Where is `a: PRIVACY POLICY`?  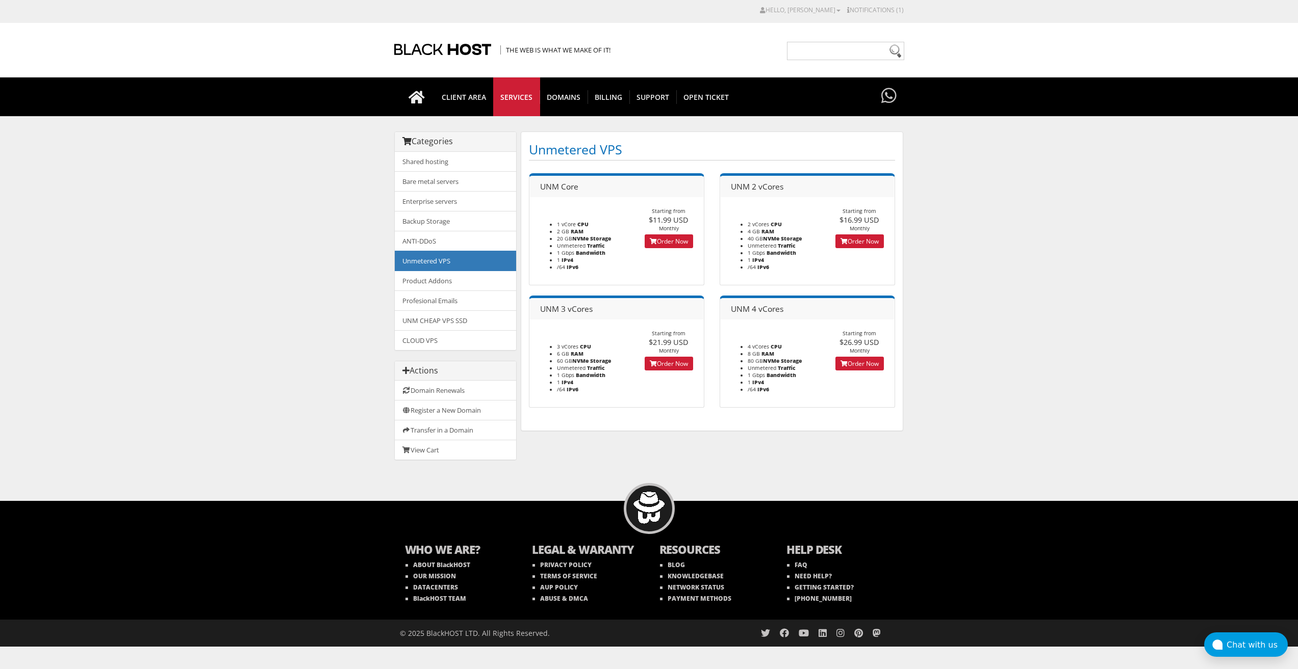
a: PRIVACY POLICY is located at coordinates (562, 565).